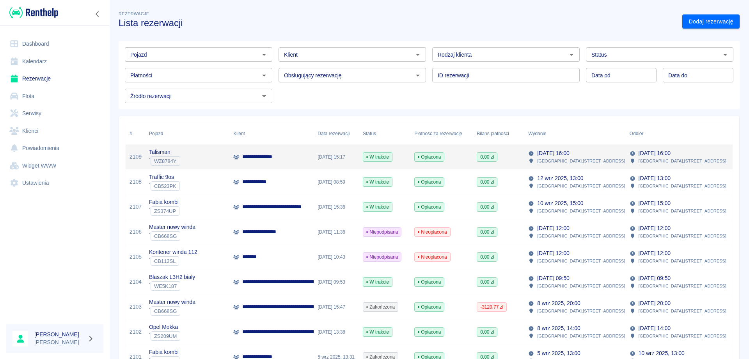 The image size is (749, 359). Describe the element at coordinates (164, 202) in the screenshot. I see `p: Fabia kombi` at that location.